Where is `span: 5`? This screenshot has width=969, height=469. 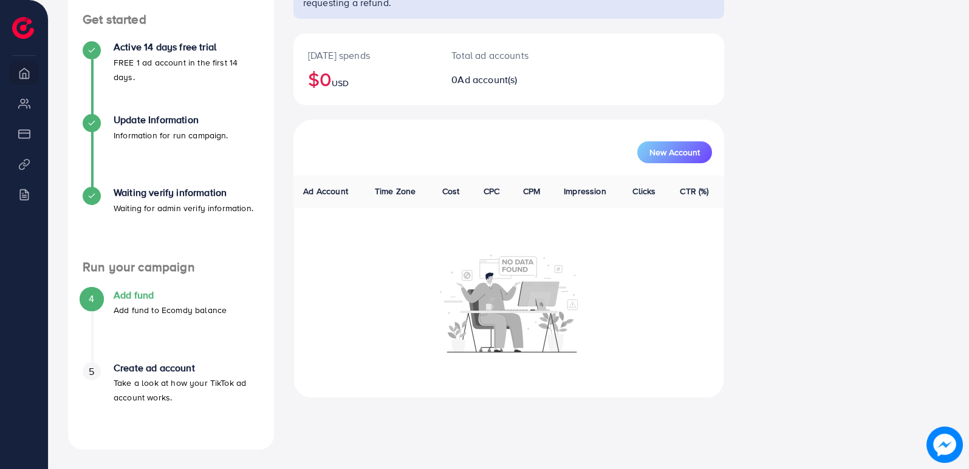
span: 5 is located at coordinates (91, 372).